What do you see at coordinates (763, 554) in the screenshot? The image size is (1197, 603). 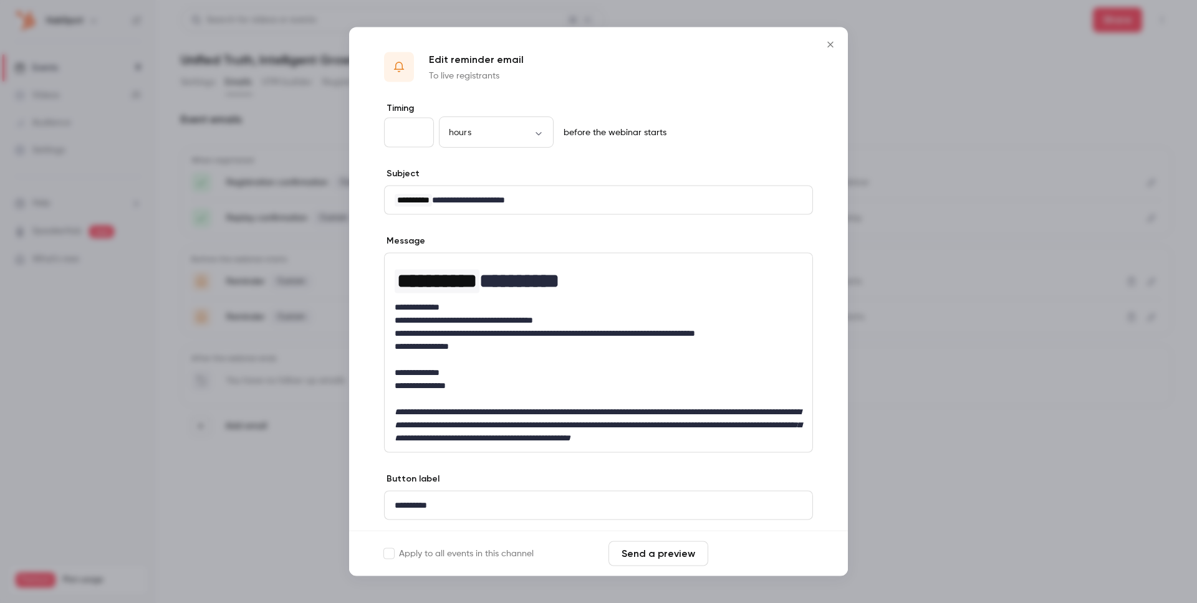 I see `button: Save changes` at bounding box center [763, 554].